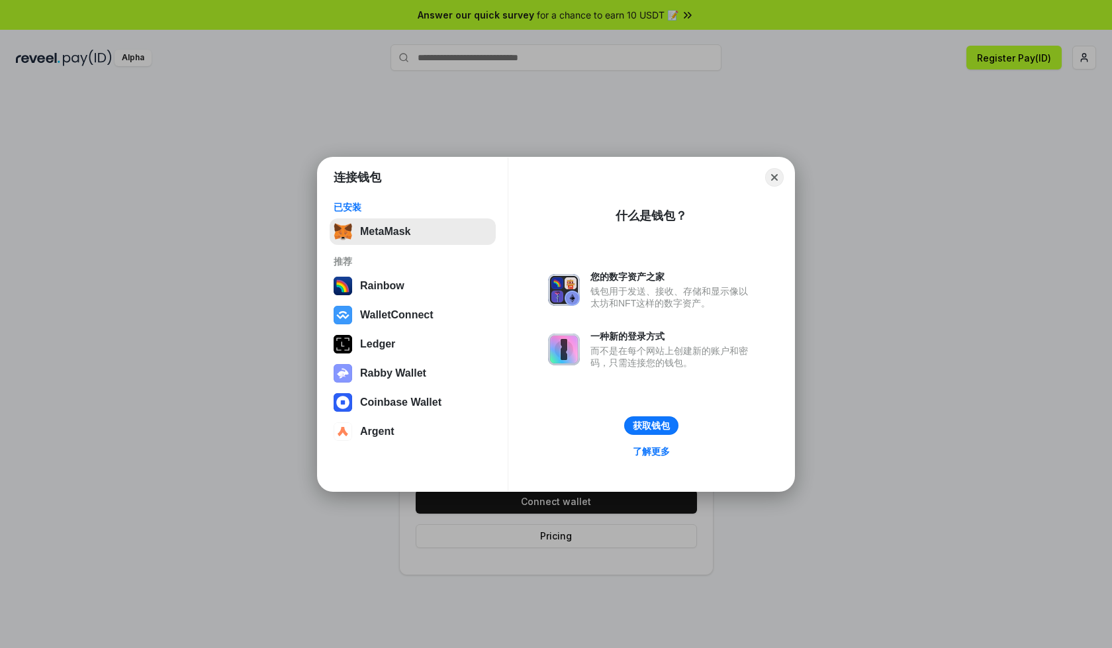  What do you see at coordinates (343, 286) in the screenshot?
I see `img: svg+xml,%3Csvg%20width%3D%22120%22%20height%3D%22120%22%20viewBox%3D%220%200%20120%20120%22%20fil...` at bounding box center [343, 286].